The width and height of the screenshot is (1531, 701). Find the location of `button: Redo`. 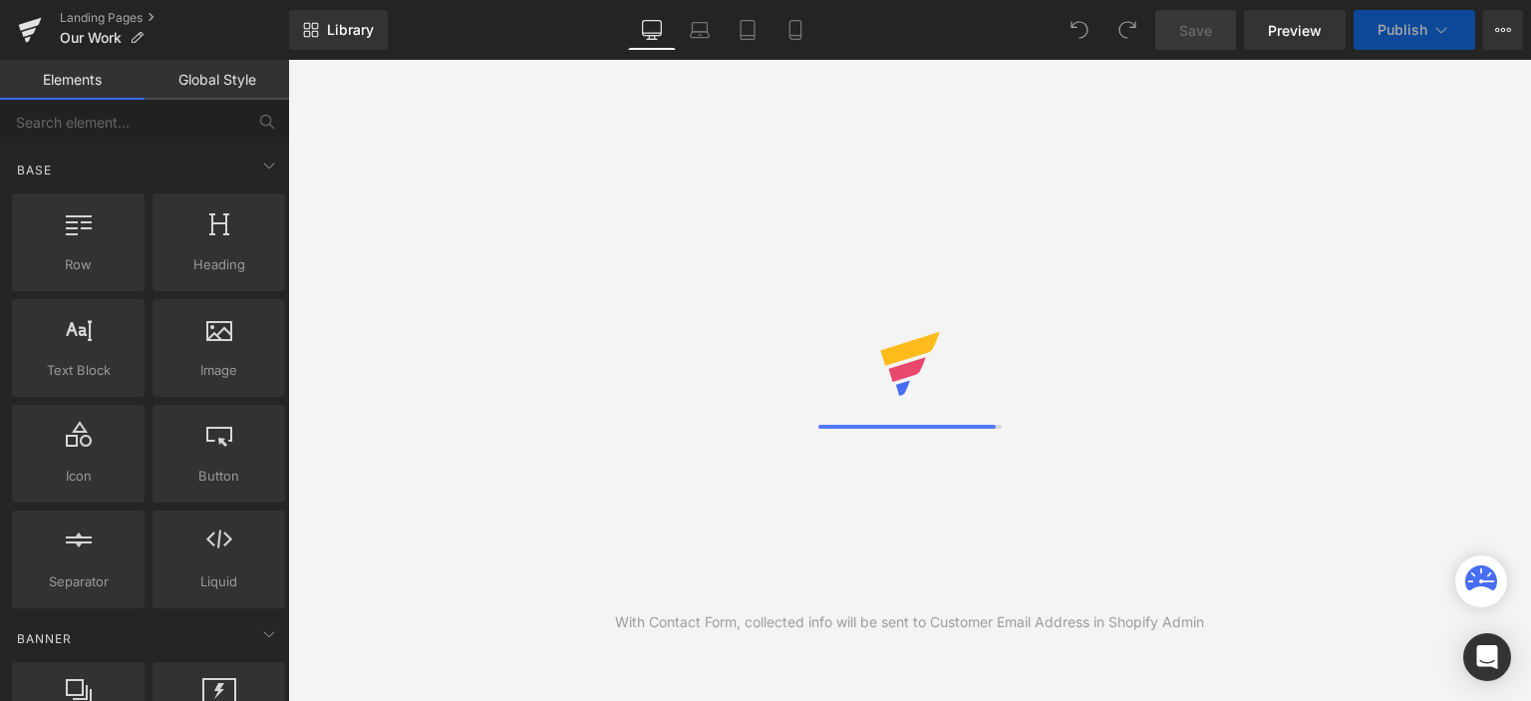

button: Redo is located at coordinates (1127, 30).